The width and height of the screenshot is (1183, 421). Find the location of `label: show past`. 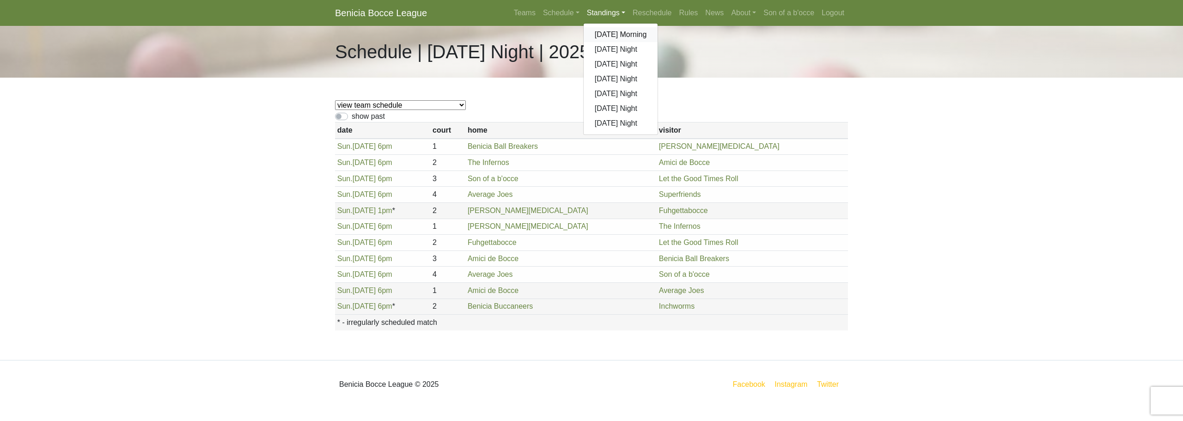

label: show past is located at coordinates (368, 116).